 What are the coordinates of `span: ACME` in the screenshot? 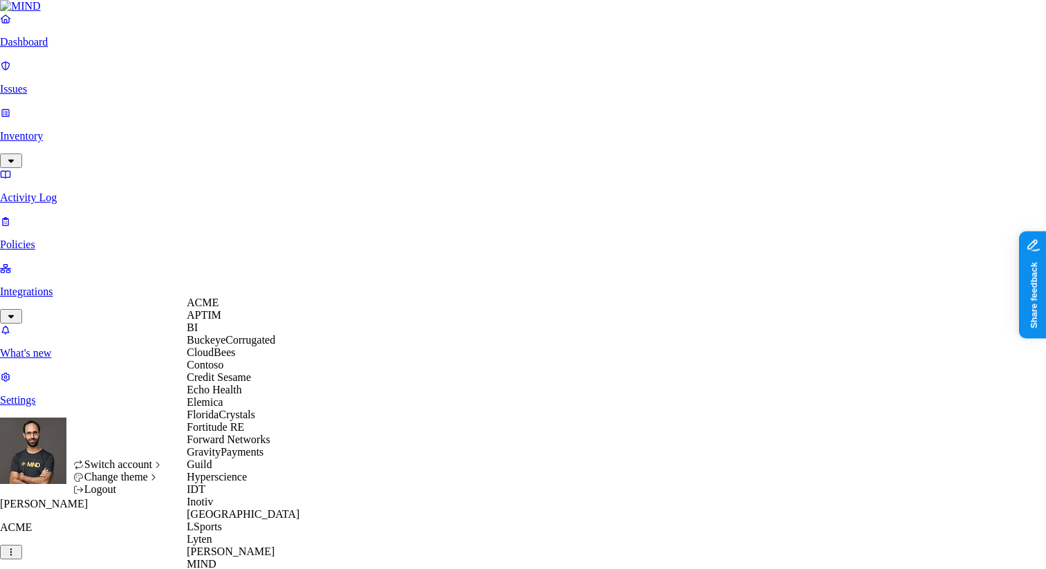 It's located at (203, 302).